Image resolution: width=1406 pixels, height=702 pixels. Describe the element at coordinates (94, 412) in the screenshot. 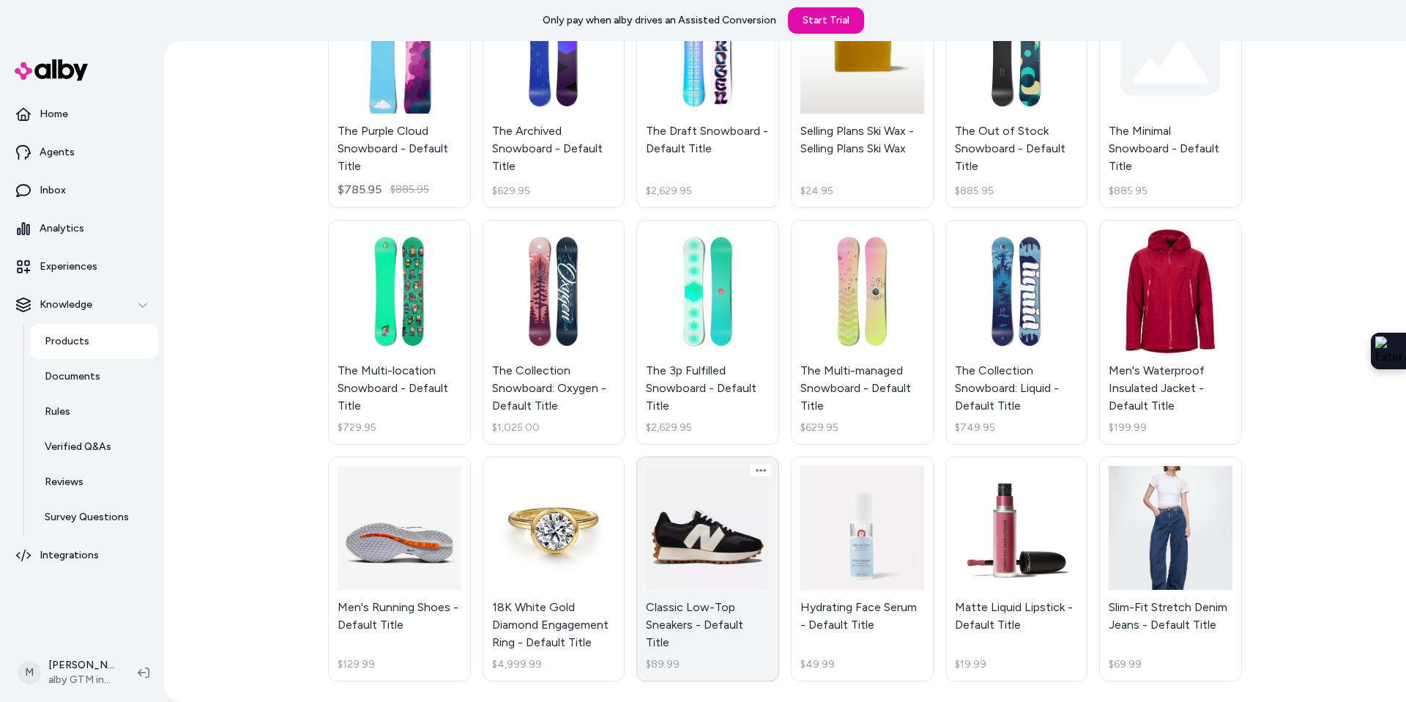

I see `a: Rules` at that location.